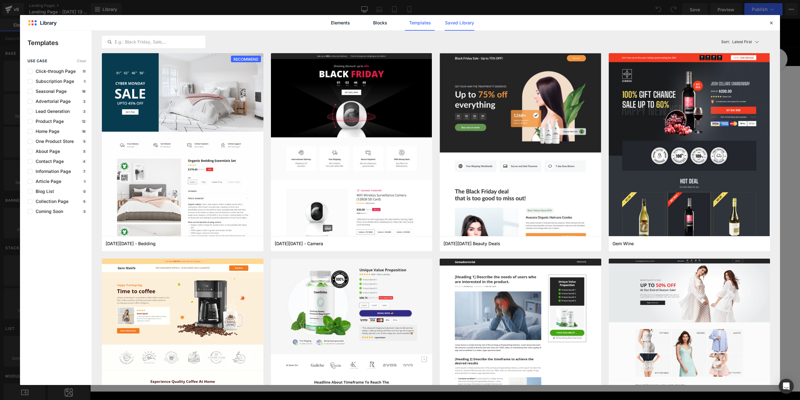  Describe the element at coordinates (84, 161) in the screenshot. I see `p: 4` at that location.